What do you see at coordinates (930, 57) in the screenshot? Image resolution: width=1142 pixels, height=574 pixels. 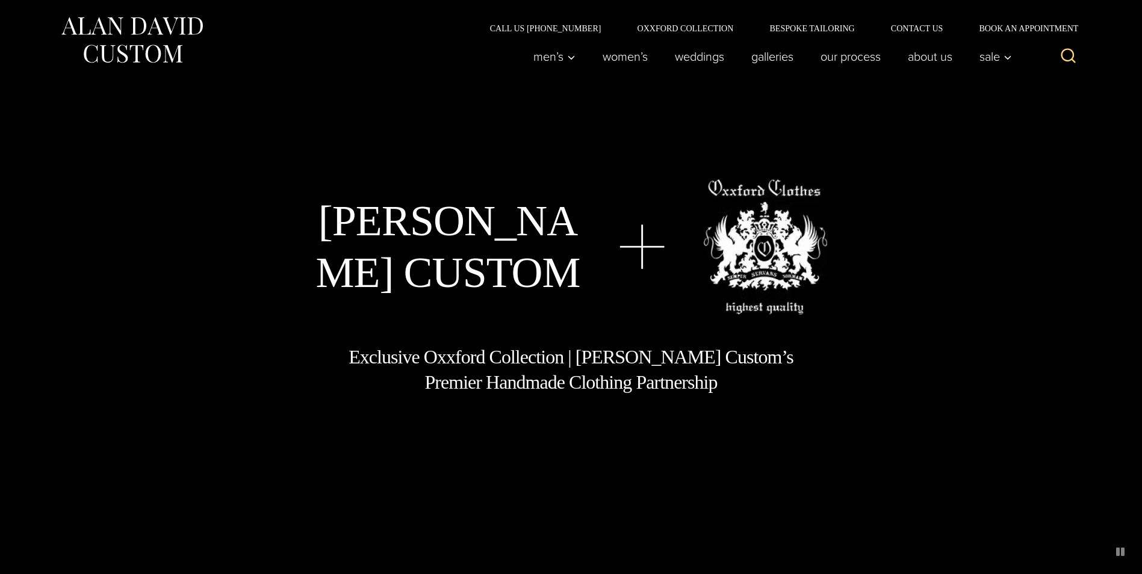 I see `a: About Us` at bounding box center [930, 57].